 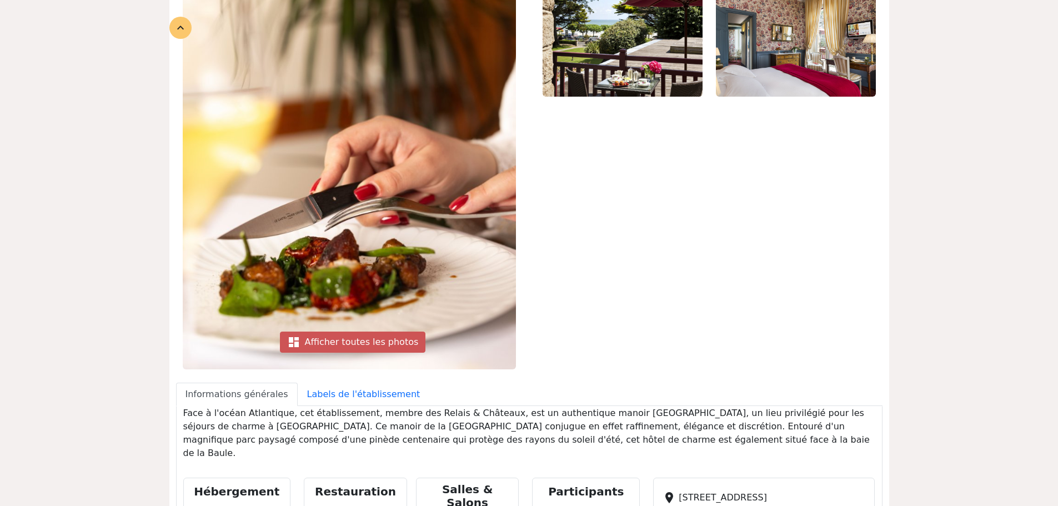 I want to click on p: Face à l'océan Atlantique, cet établissement, membre des Relais & Châteaux, est un authentique ma..., so click(x=529, y=433).